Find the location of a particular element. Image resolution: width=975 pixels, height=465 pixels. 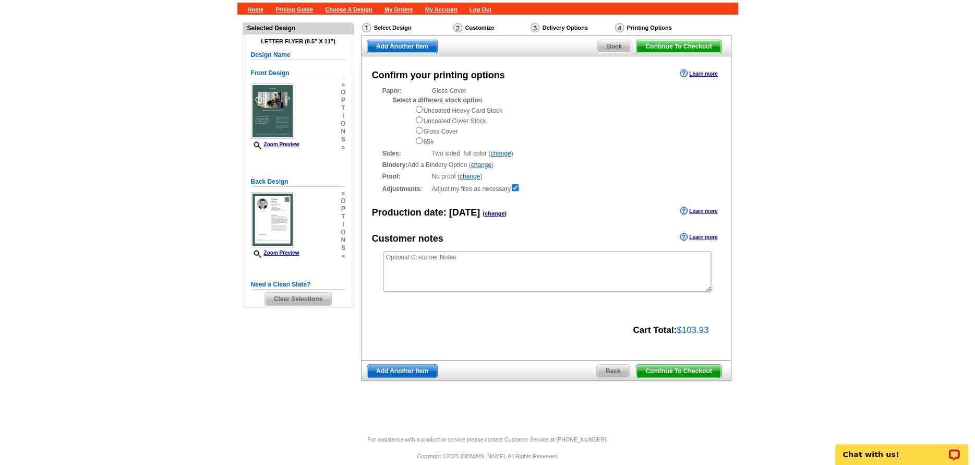

strong: Bindery: is located at coordinates (395, 165).